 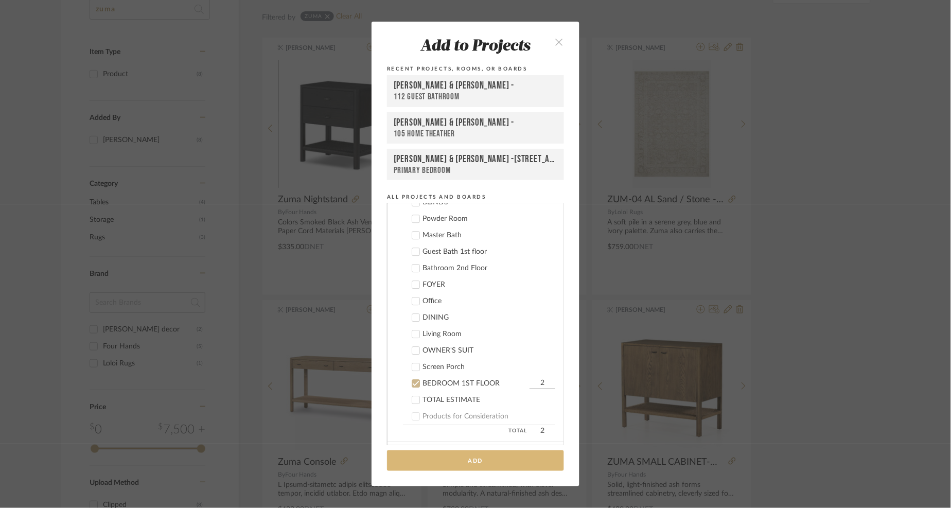 I want to click on div: TOTAL ESTIMATE, so click(x=489, y=400).